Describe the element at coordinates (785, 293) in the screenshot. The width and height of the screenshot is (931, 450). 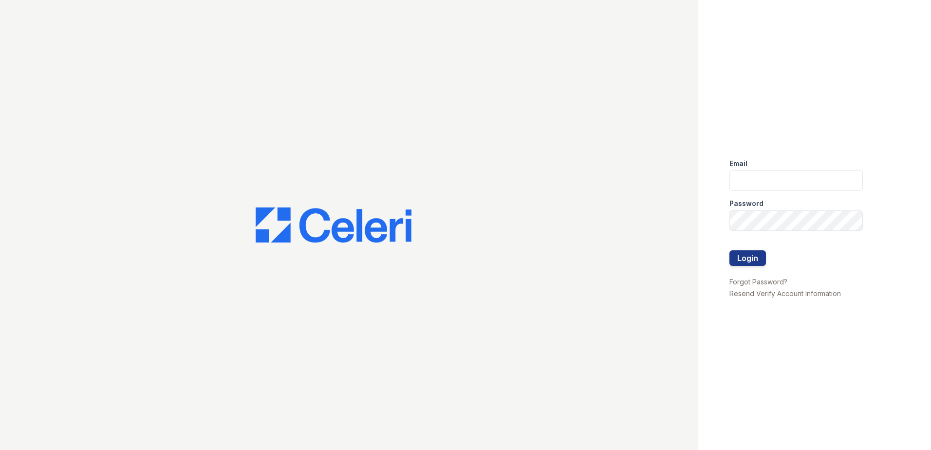
I see `a: Resend Verify Account Information` at that location.